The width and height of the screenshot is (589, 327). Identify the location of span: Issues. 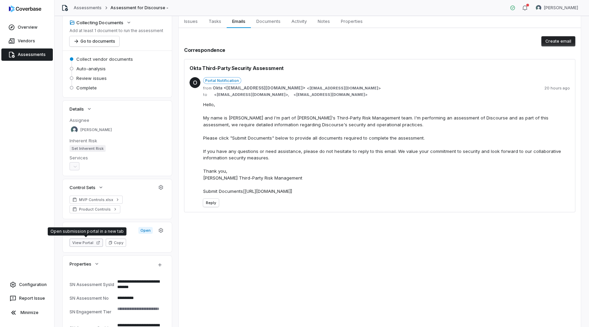
(191, 21).